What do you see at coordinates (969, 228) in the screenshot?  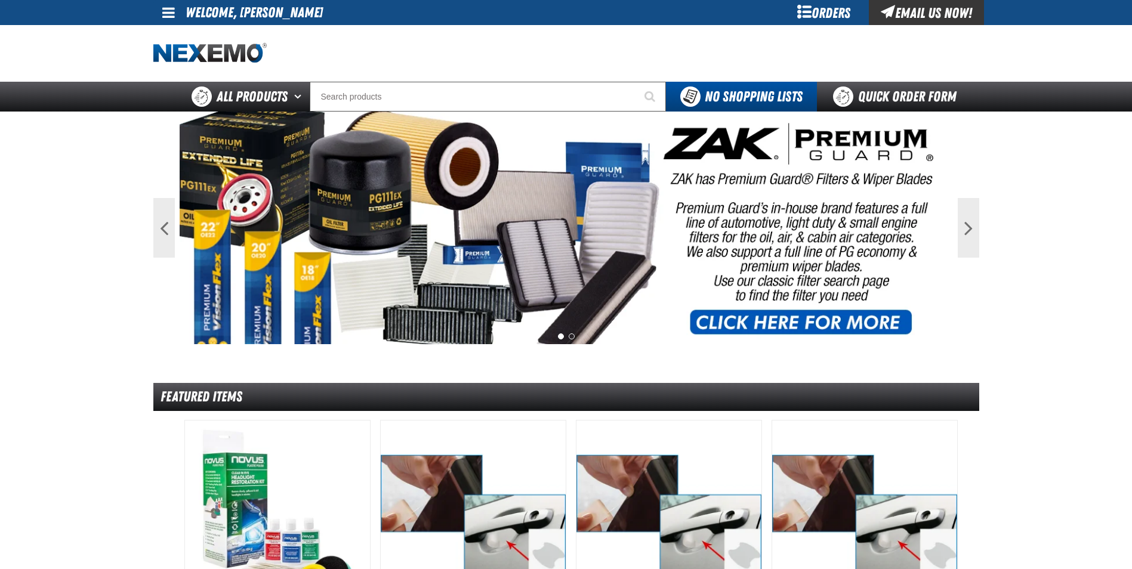 I see `button: Next` at bounding box center [969, 228].